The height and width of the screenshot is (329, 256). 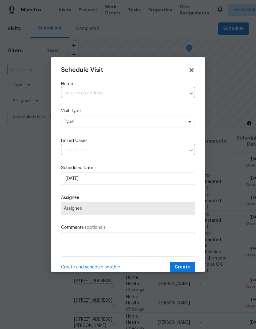 I want to click on span: (optional), so click(x=95, y=228).